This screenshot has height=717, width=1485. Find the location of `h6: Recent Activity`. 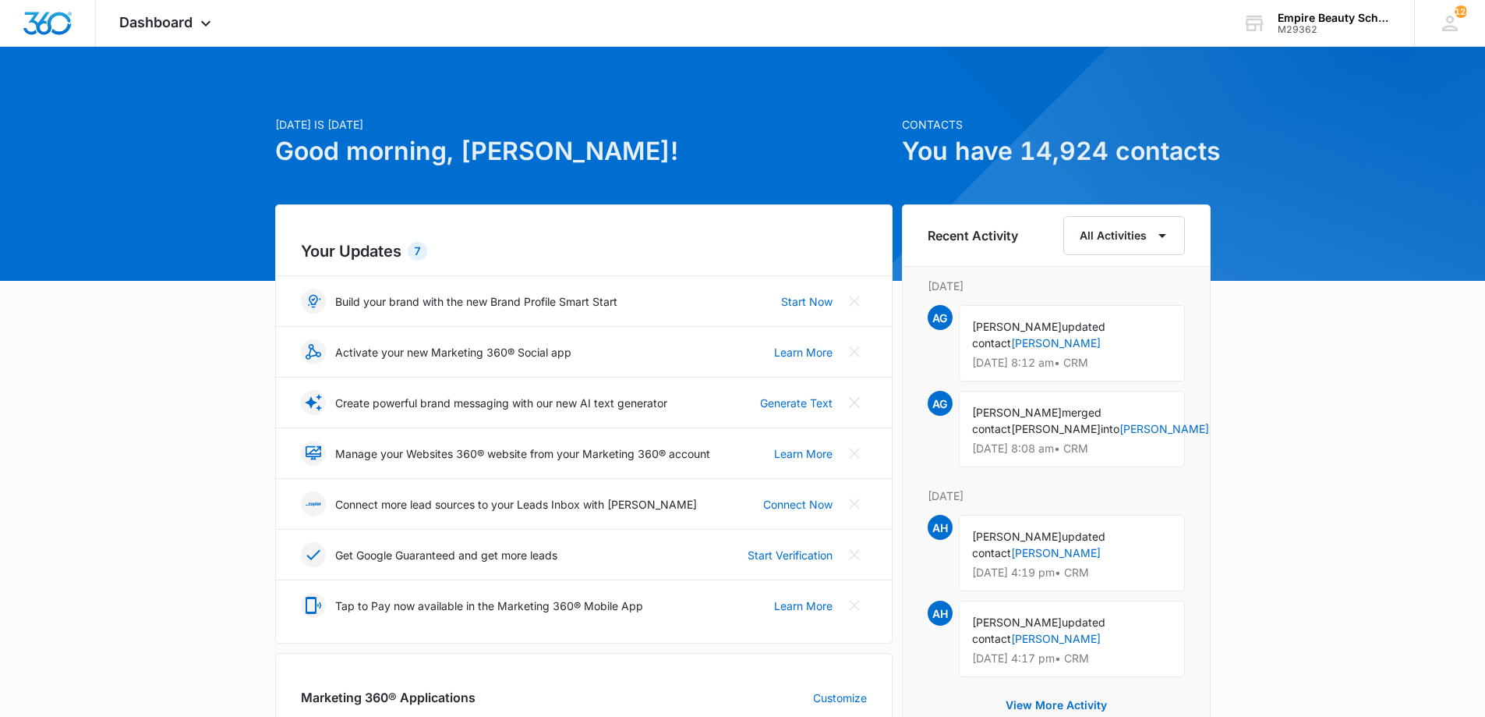

h6: Recent Activity is located at coordinates (973, 235).